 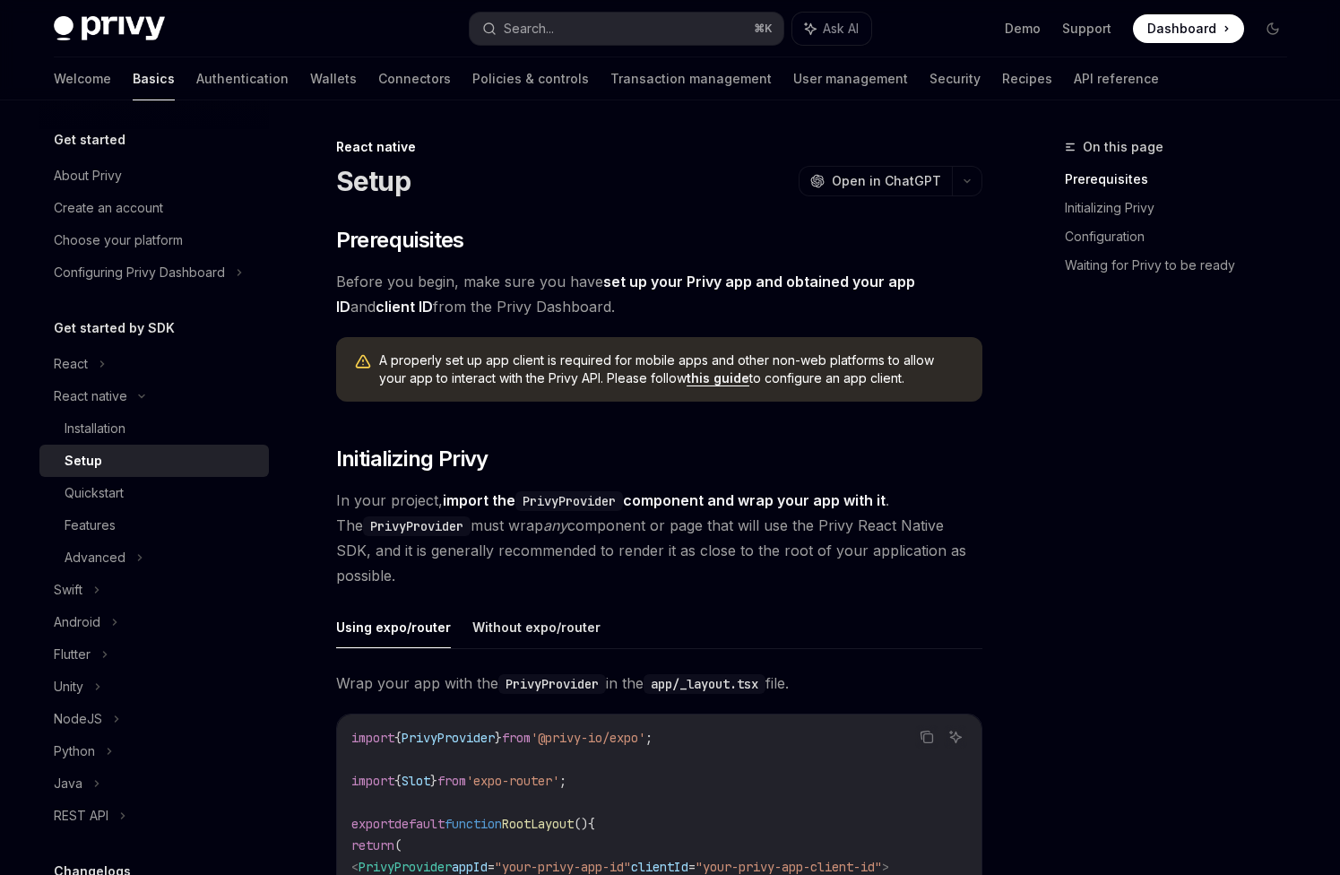 I want to click on span: In your project, . The must wrap component or page that will use the Privy React Native SDK, and ..., so click(x=659, y=538).